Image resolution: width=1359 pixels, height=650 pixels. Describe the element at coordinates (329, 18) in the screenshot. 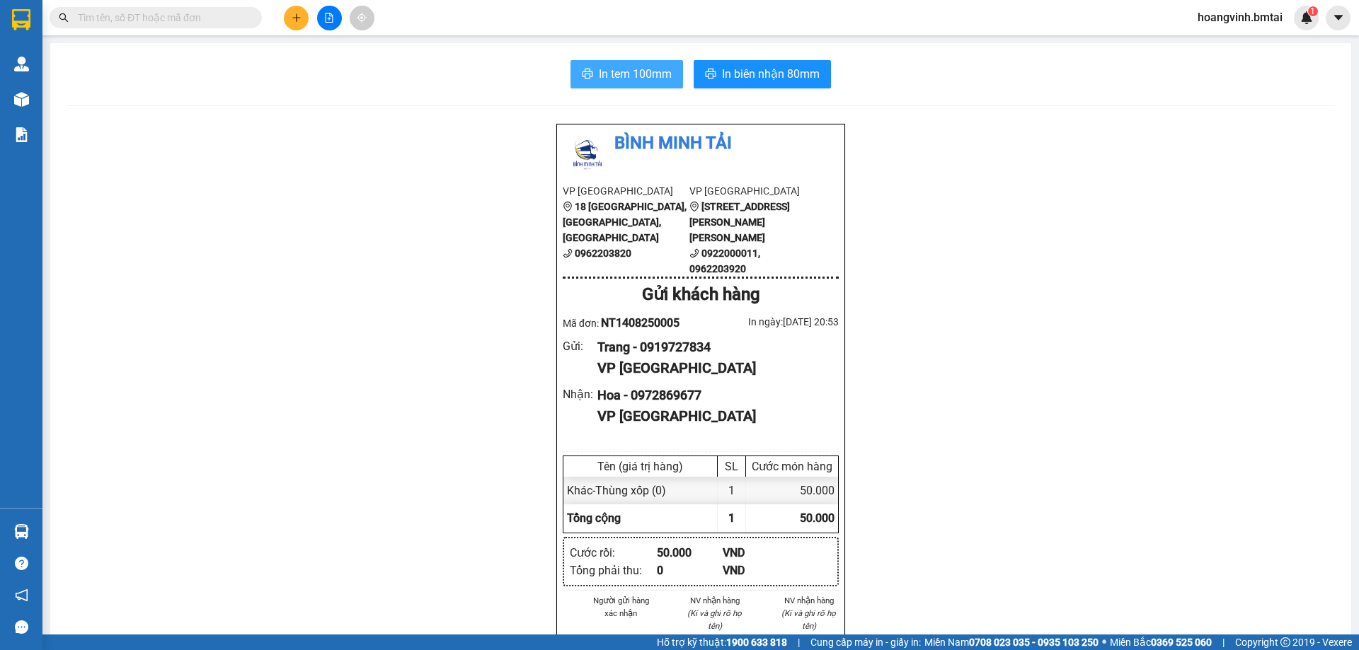

I see `span: file-add` at that location.